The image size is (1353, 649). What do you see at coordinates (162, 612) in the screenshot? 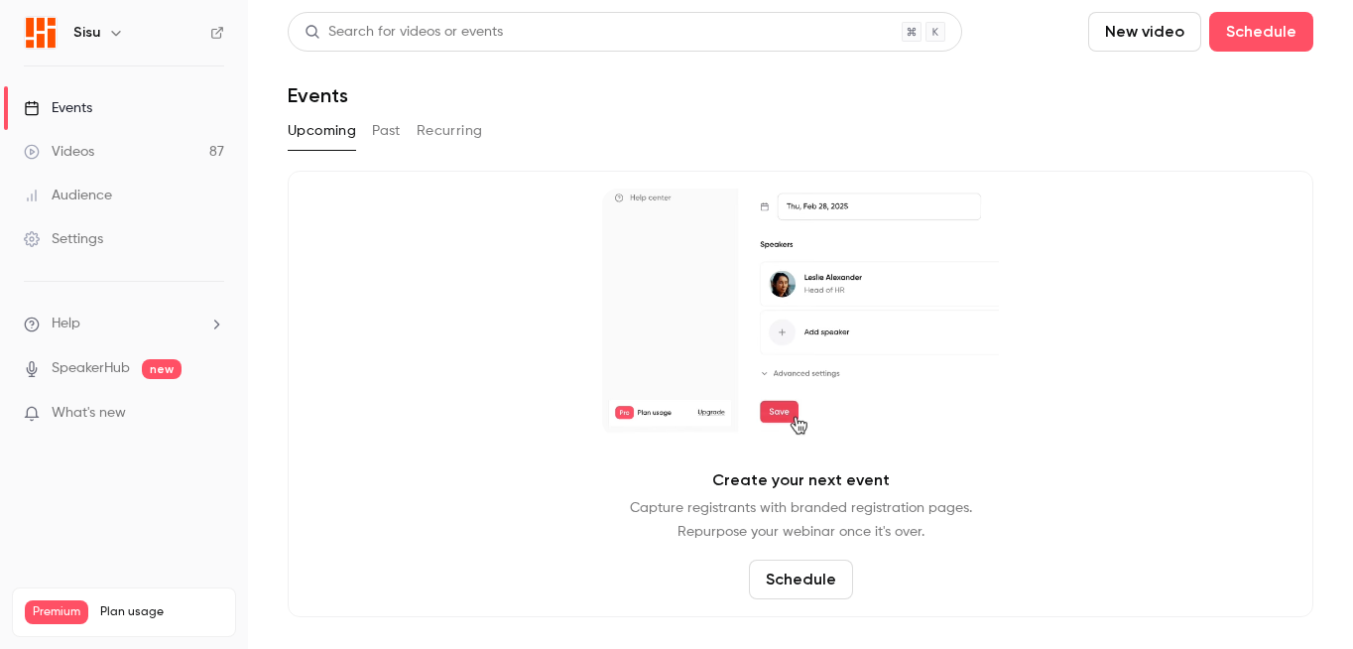
I see `span: Plan usage` at bounding box center [162, 612].